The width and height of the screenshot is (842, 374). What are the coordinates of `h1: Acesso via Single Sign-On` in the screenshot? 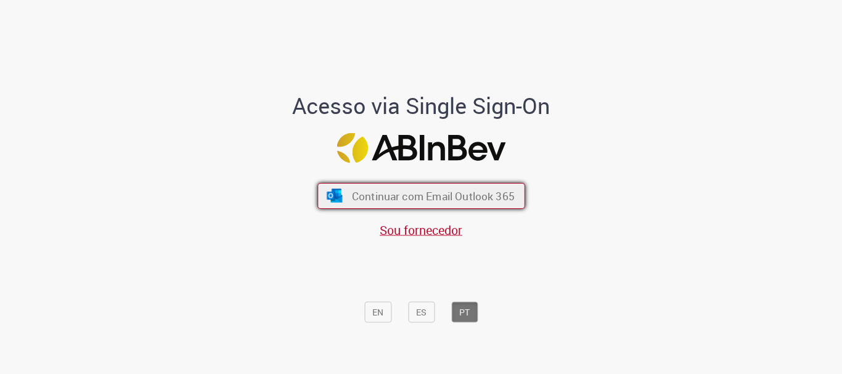 It's located at (421, 106).